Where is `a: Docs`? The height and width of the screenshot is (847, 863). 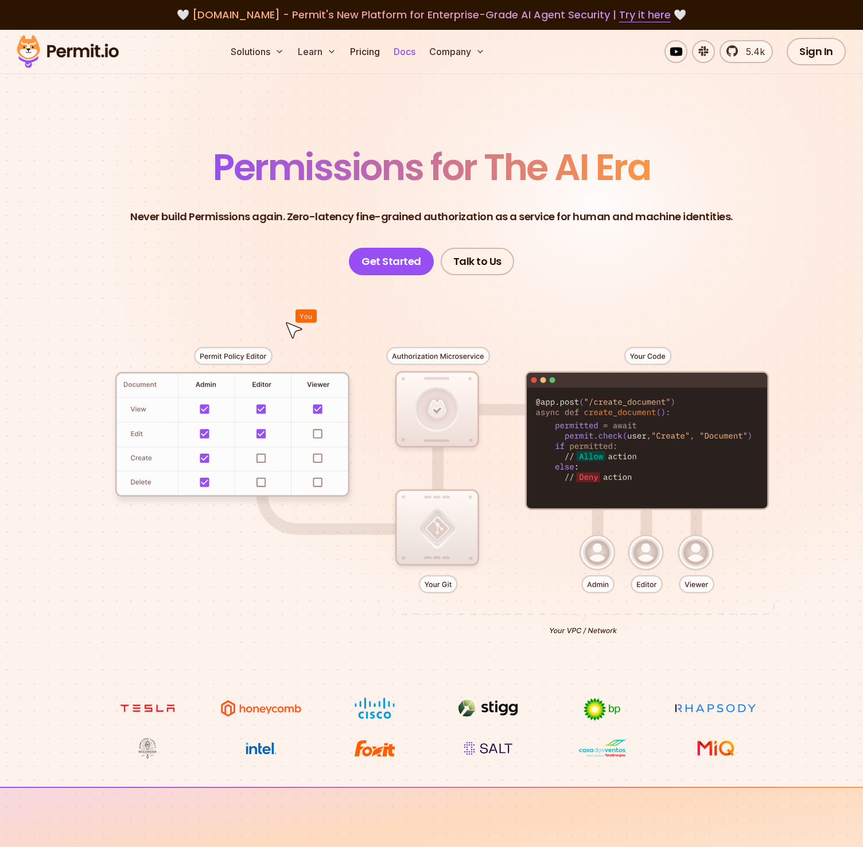 a: Docs is located at coordinates (404, 52).